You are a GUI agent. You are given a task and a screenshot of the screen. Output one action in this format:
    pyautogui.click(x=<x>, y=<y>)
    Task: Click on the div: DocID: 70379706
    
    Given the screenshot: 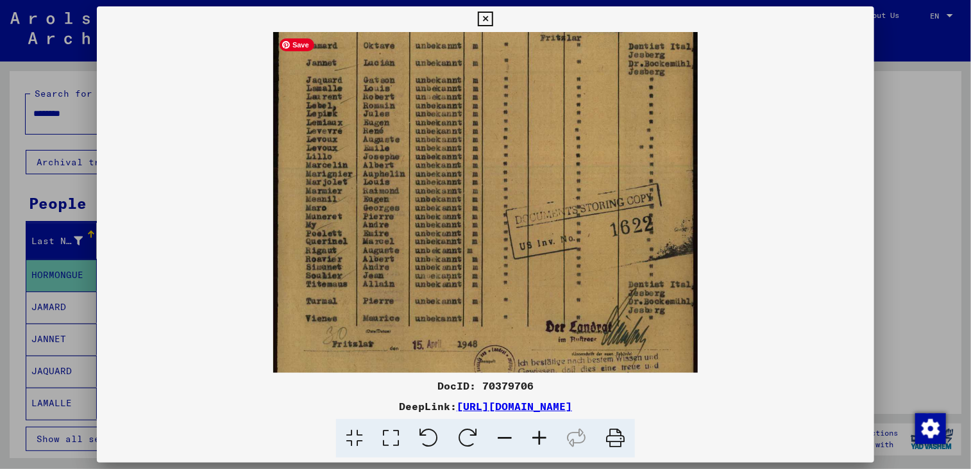 What is the action you would take?
    pyautogui.click(x=485, y=386)
    